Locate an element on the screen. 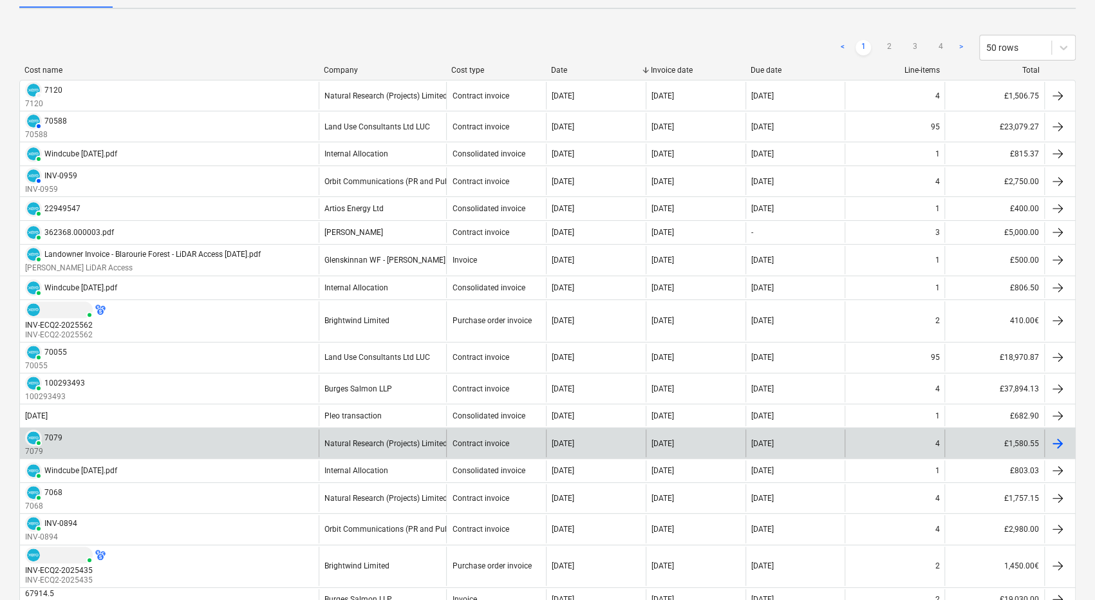 The height and width of the screenshot is (600, 1095). div: 22949547 is located at coordinates (62, 208).